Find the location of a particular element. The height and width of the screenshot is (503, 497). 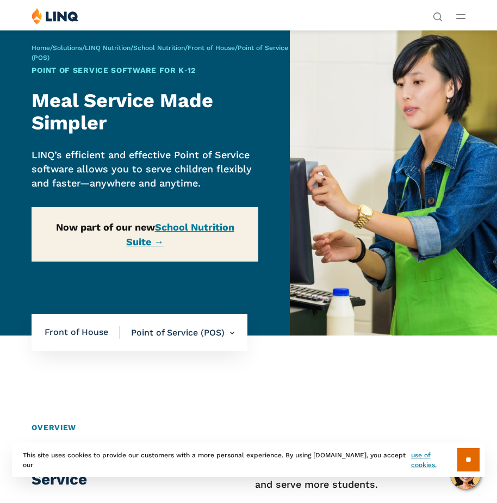

strong: Now part of our new is located at coordinates (145, 234).